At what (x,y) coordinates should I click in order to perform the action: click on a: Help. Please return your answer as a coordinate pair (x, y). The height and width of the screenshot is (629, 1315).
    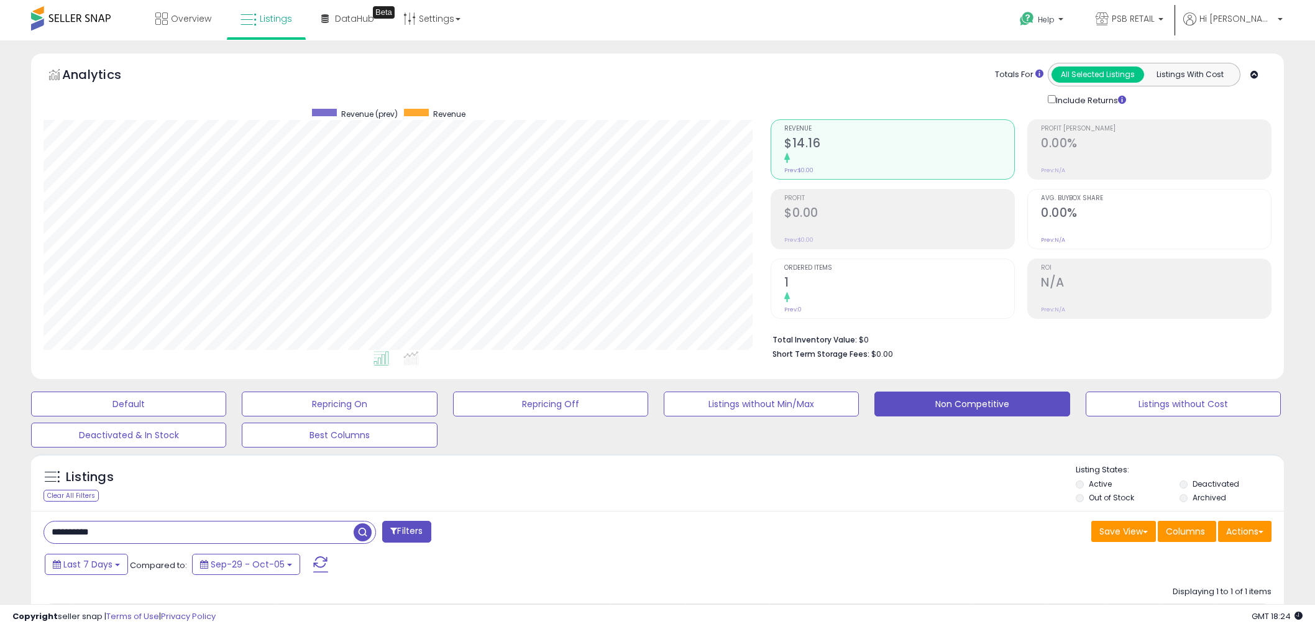
    Looking at the image, I should click on (1043, 21).